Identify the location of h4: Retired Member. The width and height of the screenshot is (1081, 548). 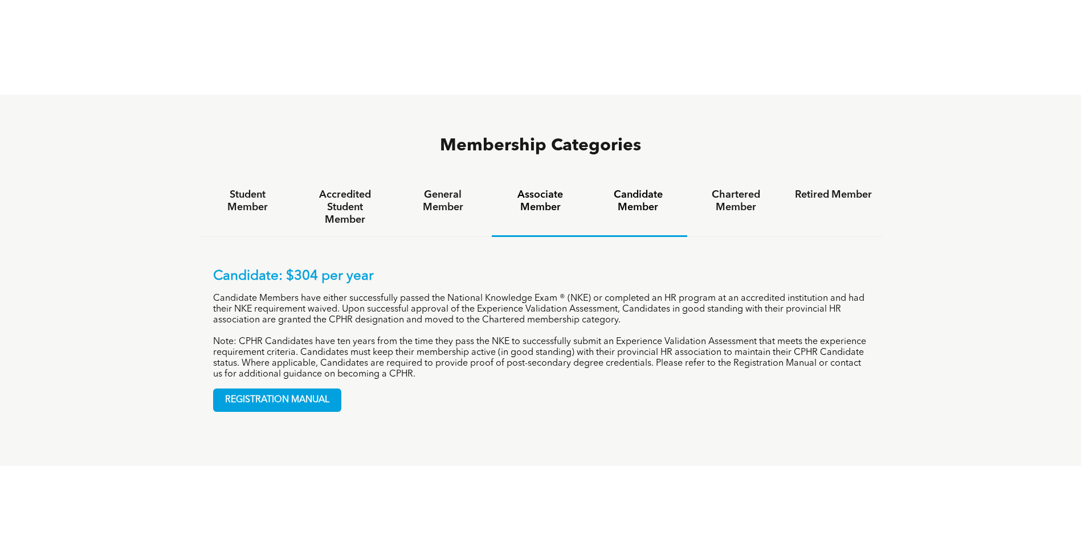
(833, 195).